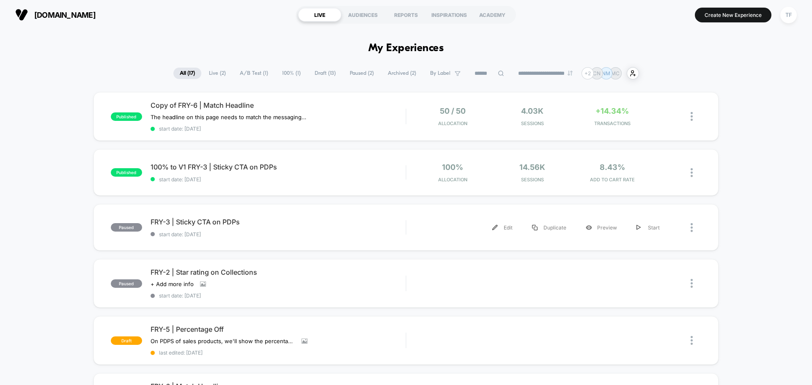  I want to click on span: By Label, so click(440, 73).